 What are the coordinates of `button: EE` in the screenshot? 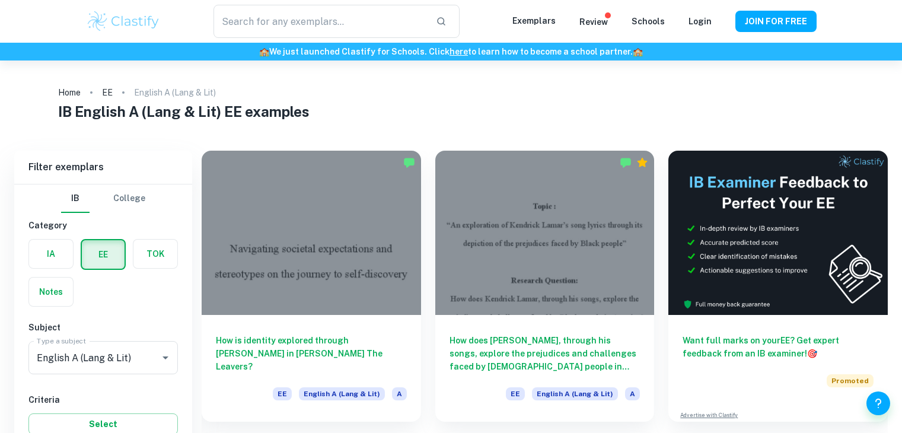 It's located at (103, 254).